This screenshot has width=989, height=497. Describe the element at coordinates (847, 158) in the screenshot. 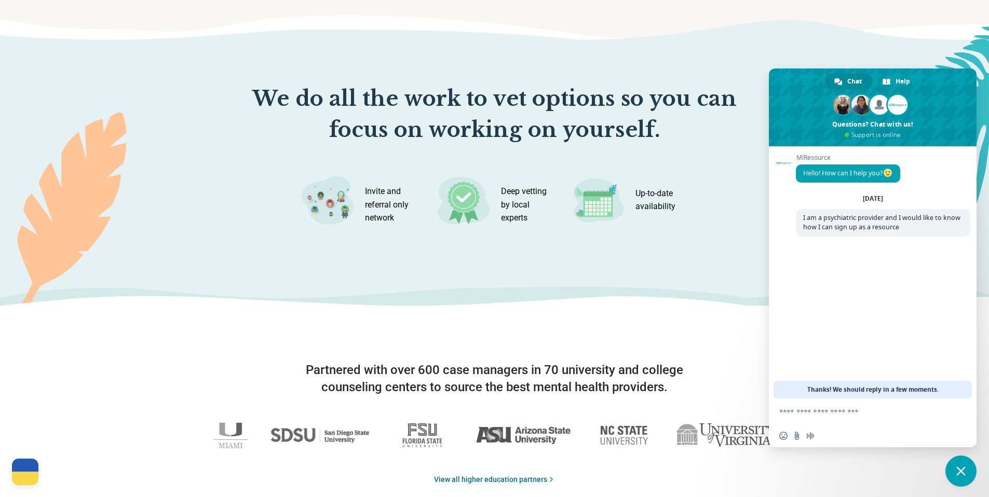

I see `span: MiResource` at that location.